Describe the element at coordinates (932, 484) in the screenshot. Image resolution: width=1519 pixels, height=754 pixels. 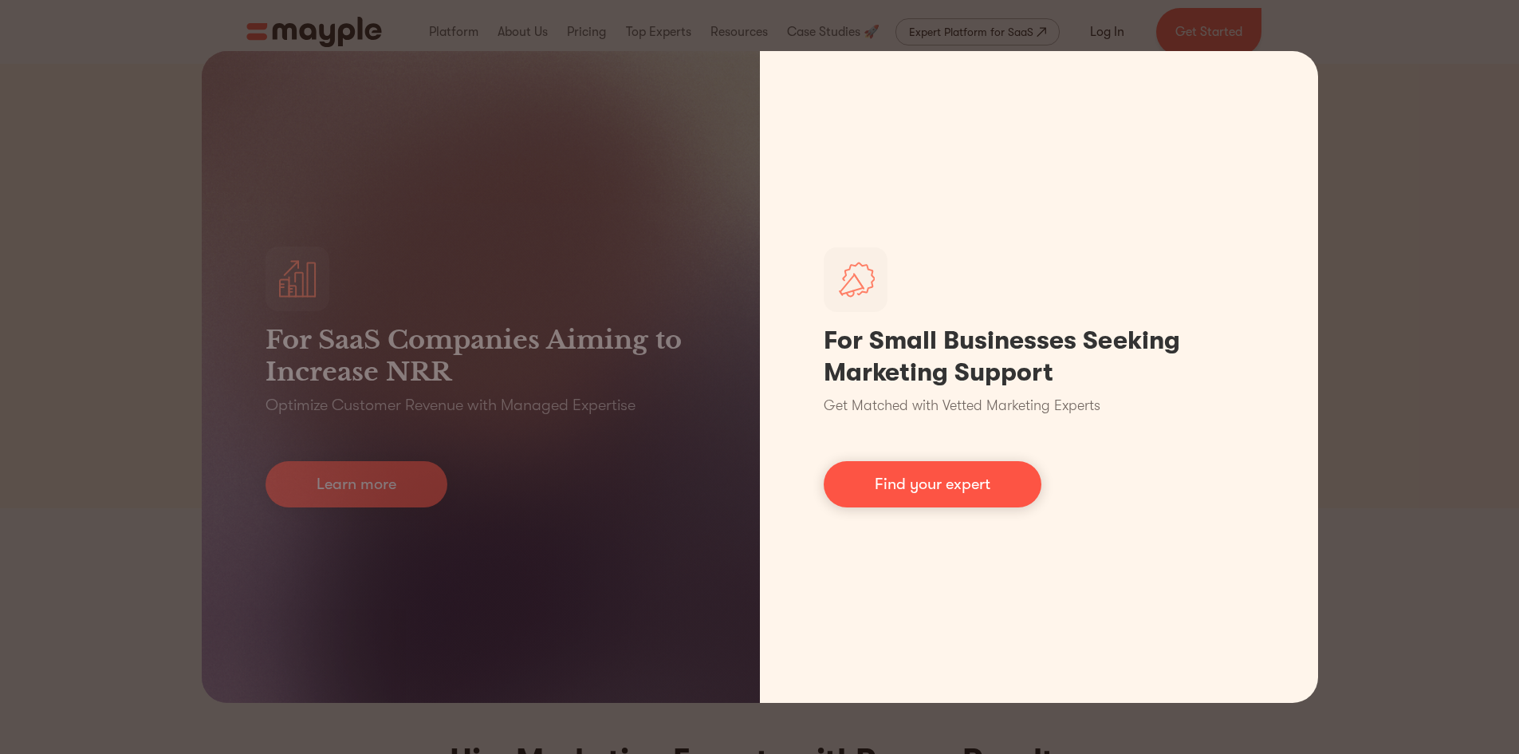
I see `a: Find your expert` at that location.